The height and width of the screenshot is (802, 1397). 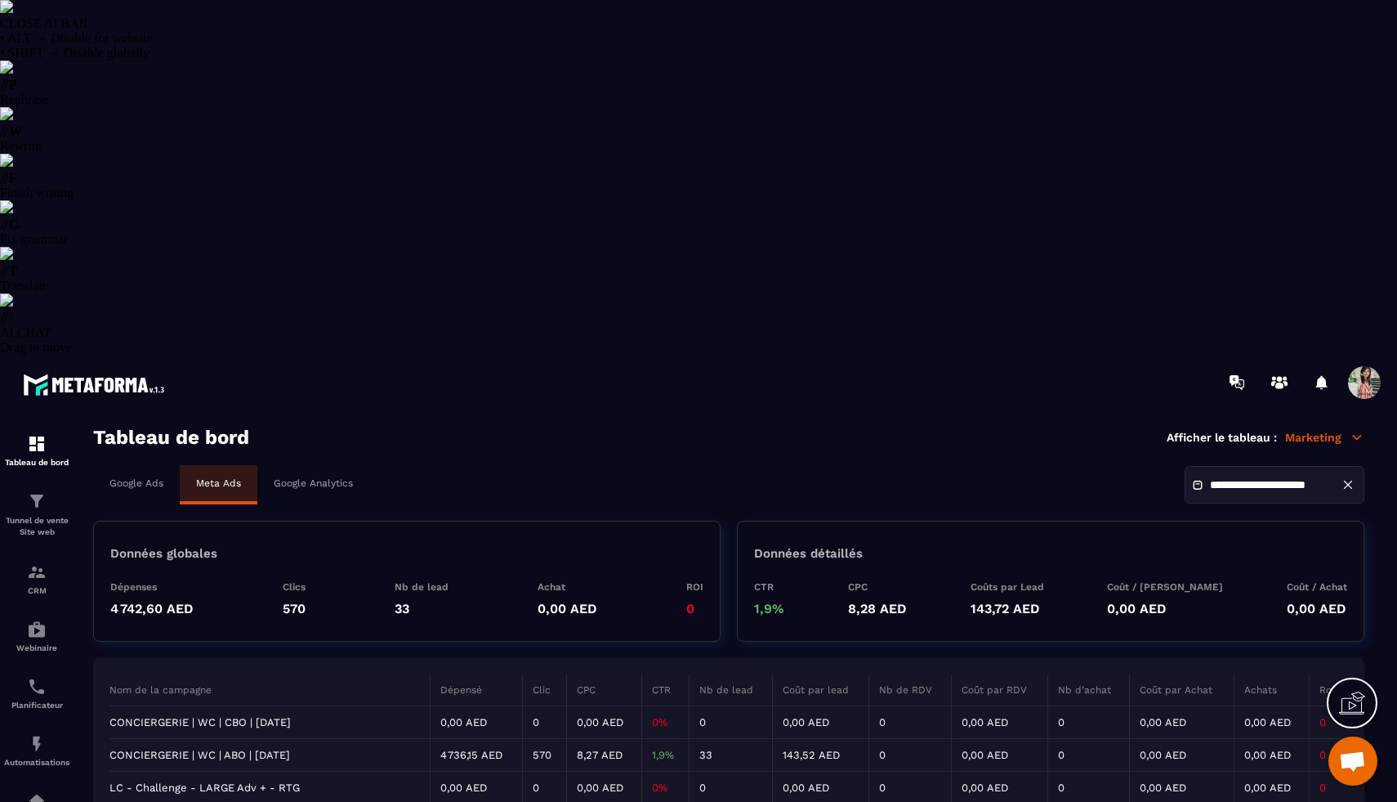 What do you see at coordinates (1272, 690) in the screenshot?
I see `th: Achats` at bounding box center [1272, 690].